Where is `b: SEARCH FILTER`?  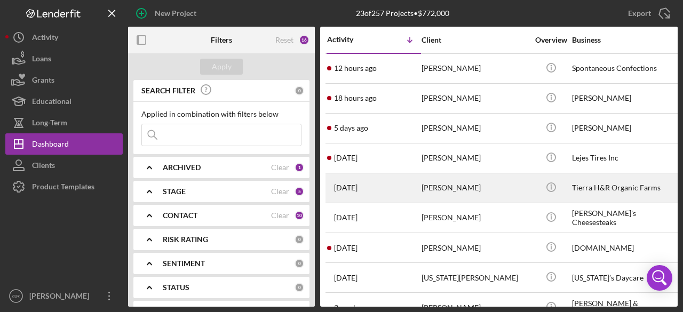 b: SEARCH FILTER is located at coordinates (168, 91).